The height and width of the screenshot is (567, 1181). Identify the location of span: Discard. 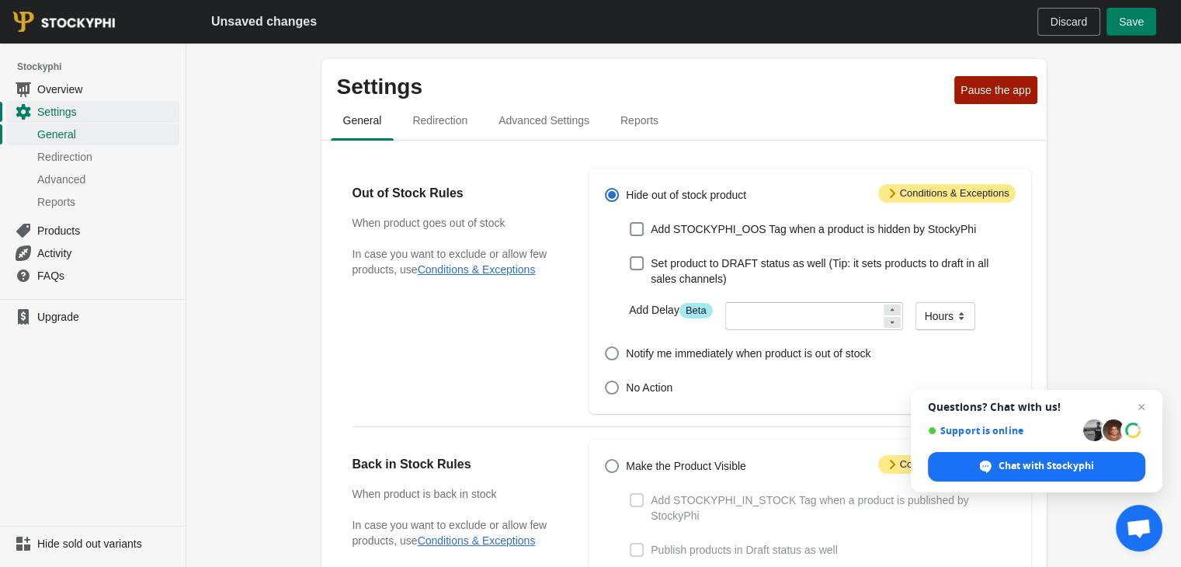
(1068, 22).